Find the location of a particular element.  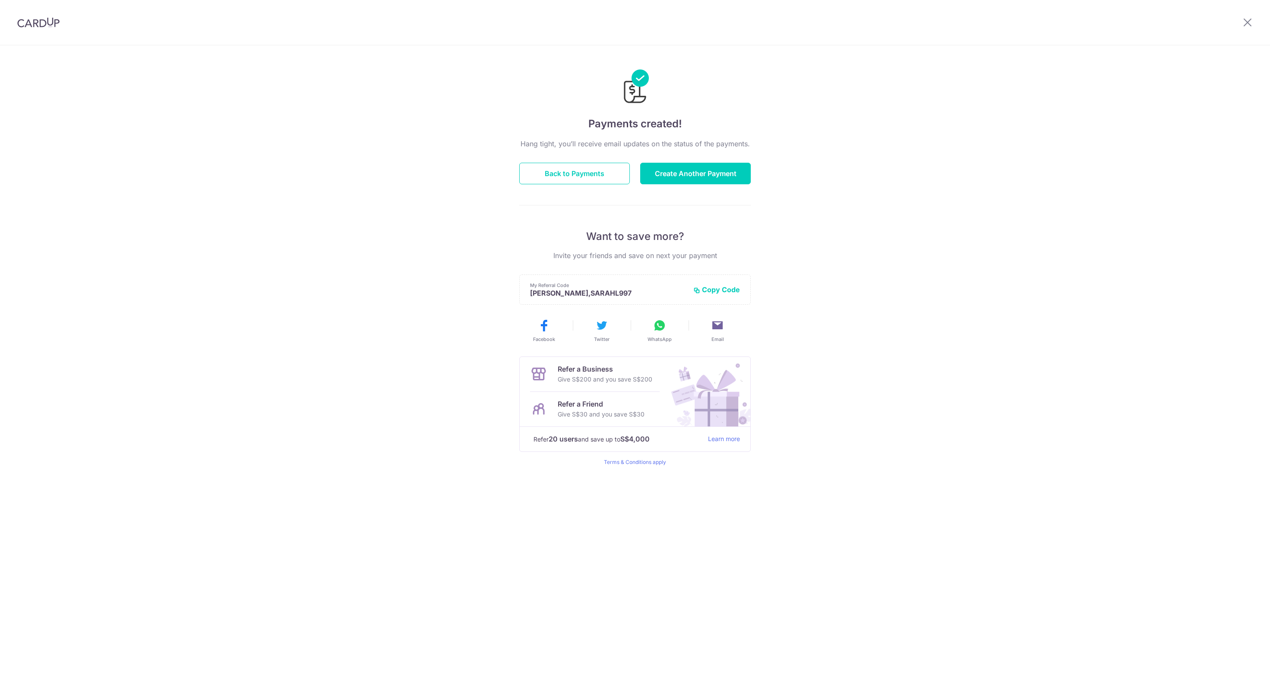

p: My Referral Code is located at coordinates (608, 285).